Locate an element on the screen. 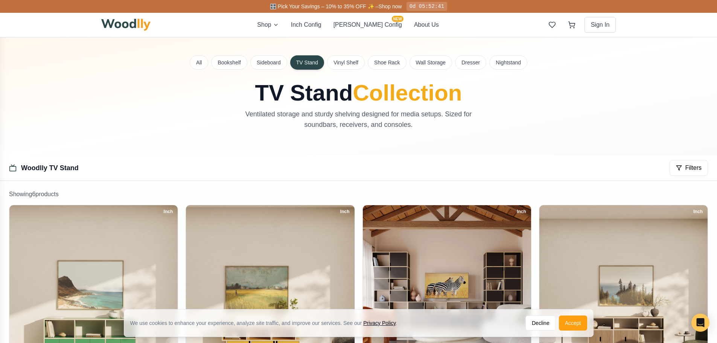  button: Bookshelf is located at coordinates (229, 62).